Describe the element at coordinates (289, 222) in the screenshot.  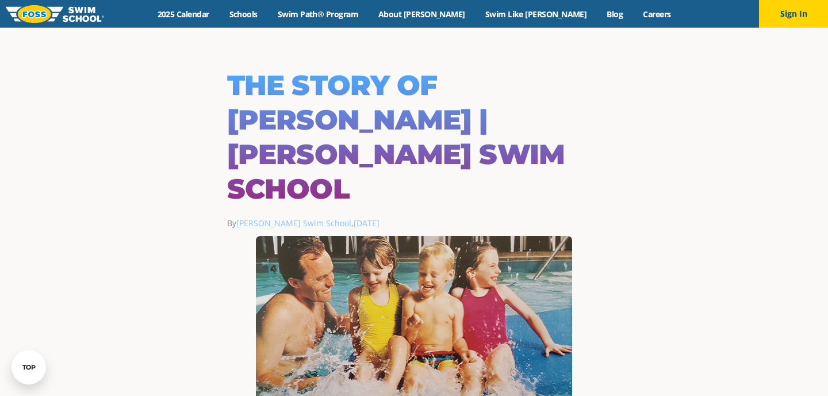
I see `span: By` at that location.